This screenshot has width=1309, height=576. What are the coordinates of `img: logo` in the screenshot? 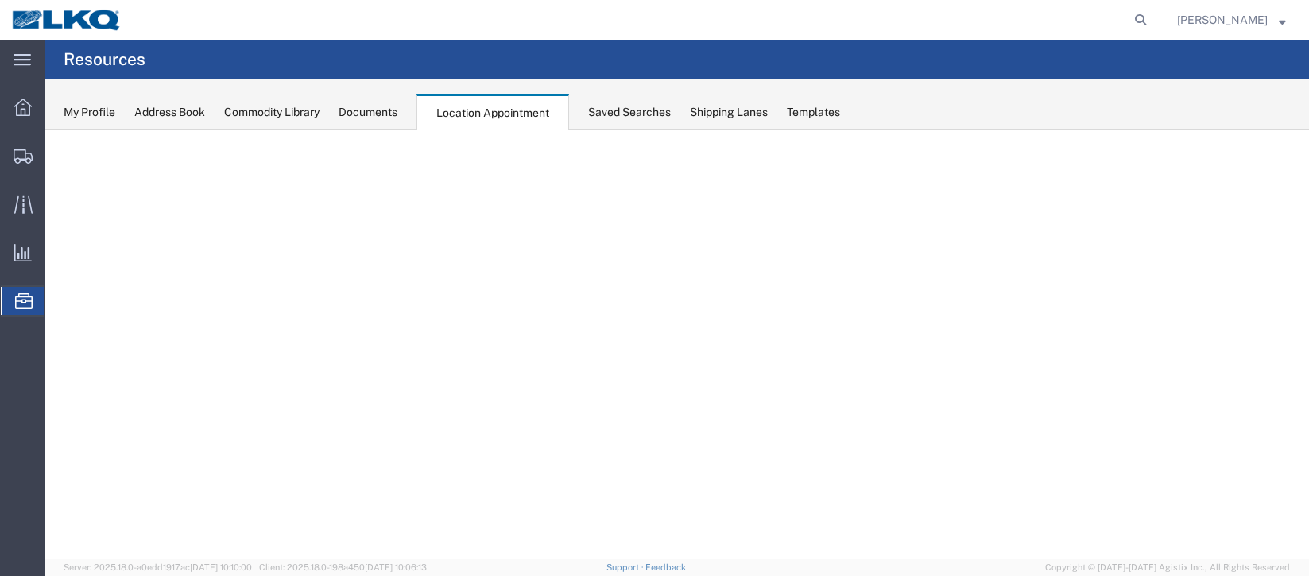 It's located at (67, 20).